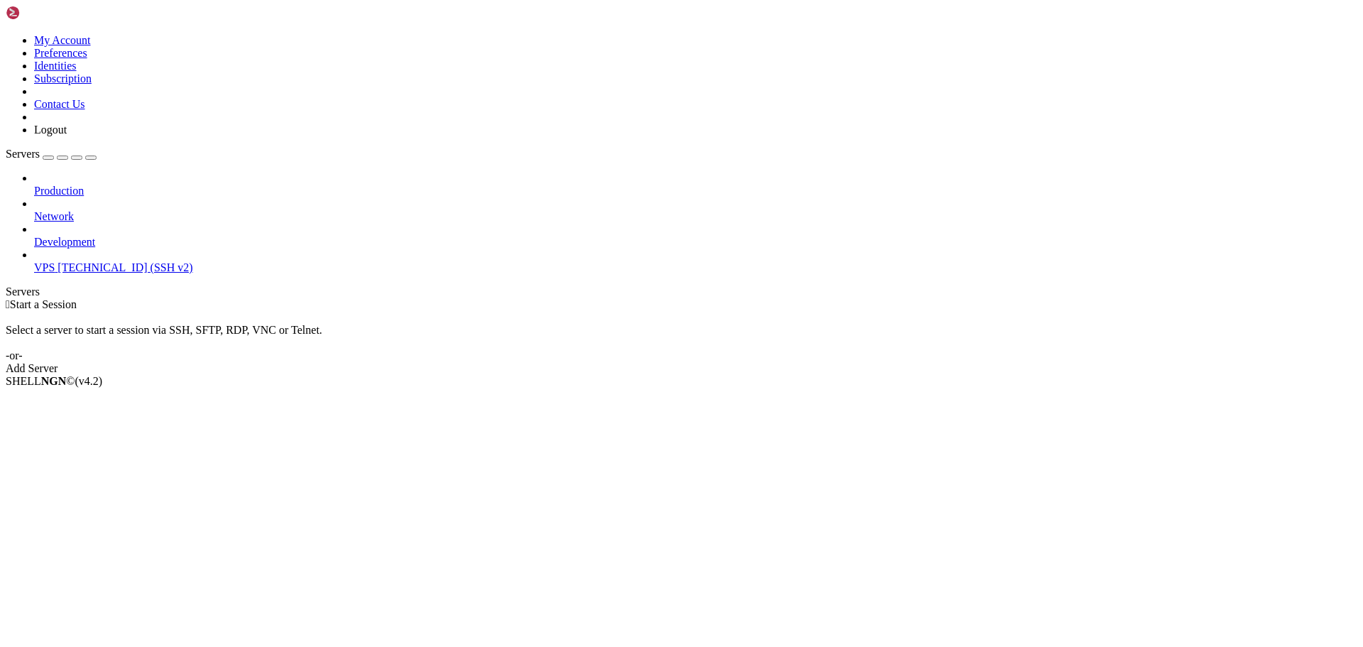 The height and width of the screenshot is (647, 1363). What do you see at coordinates (46, 13) in the screenshot?
I see `img: Shellngn` at bounding box center [46, 13].